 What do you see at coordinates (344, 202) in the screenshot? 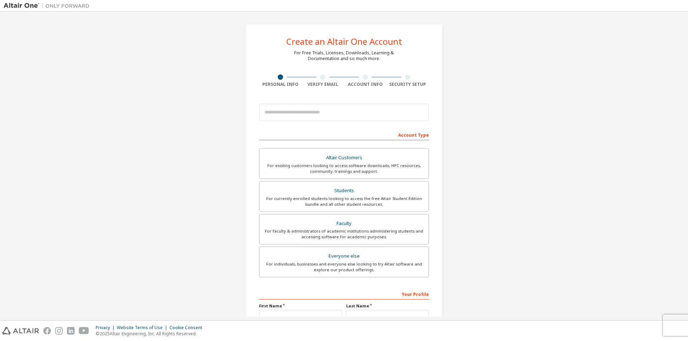
I see `div: For currently enrolled students looking to access the free Altair Student Edition bundle and all ...` at bounding box center [344, 202].